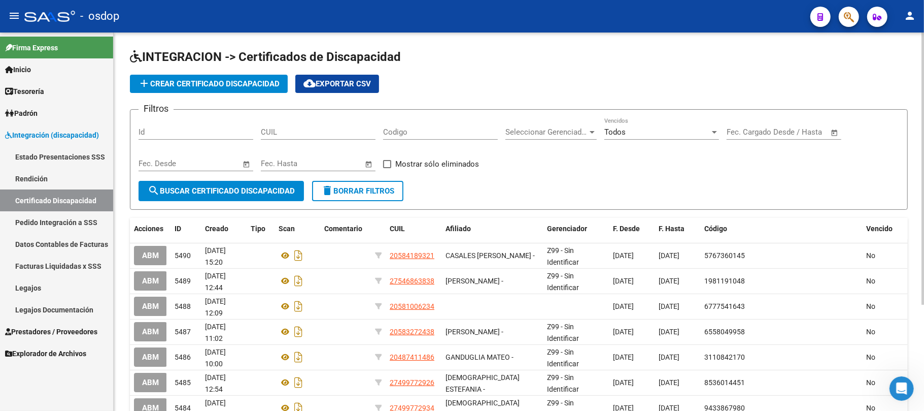 The width and height of the screenshot is (924, 411). I want to click on span: ID, so click(178, 228).